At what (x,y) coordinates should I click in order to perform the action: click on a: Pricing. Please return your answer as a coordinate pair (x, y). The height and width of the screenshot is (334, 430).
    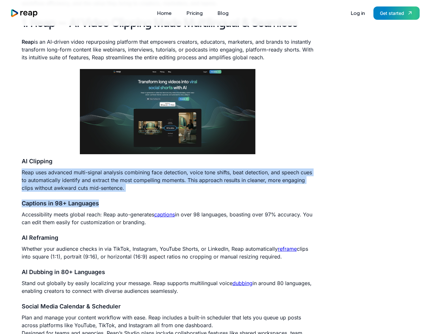
    Looking at the image, I should click on (195, 13).